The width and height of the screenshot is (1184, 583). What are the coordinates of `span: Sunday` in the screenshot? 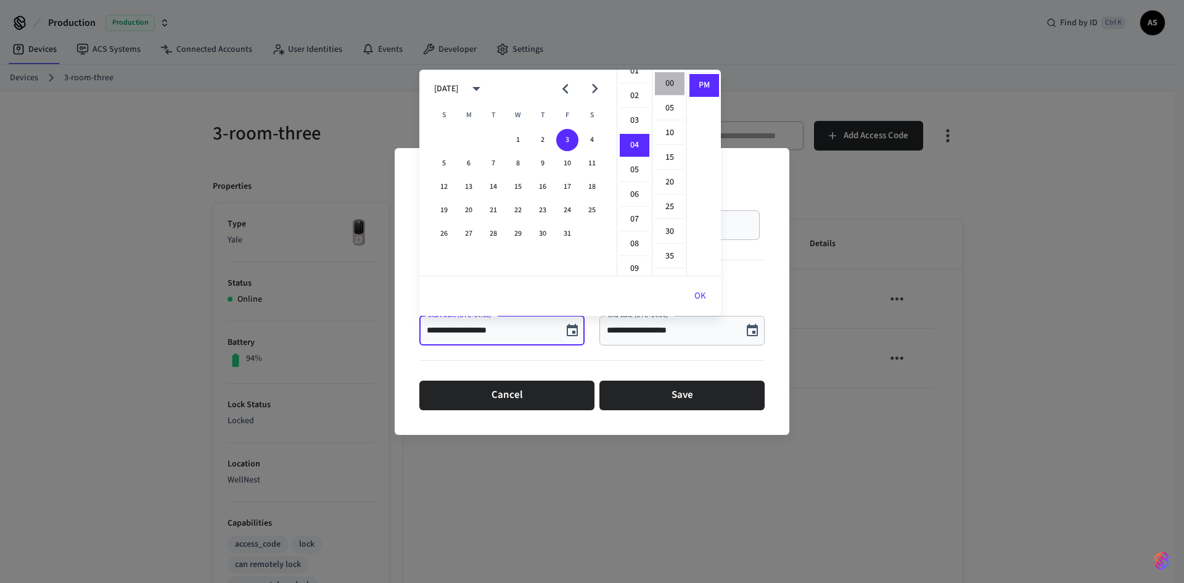 It's located at (444, 115).